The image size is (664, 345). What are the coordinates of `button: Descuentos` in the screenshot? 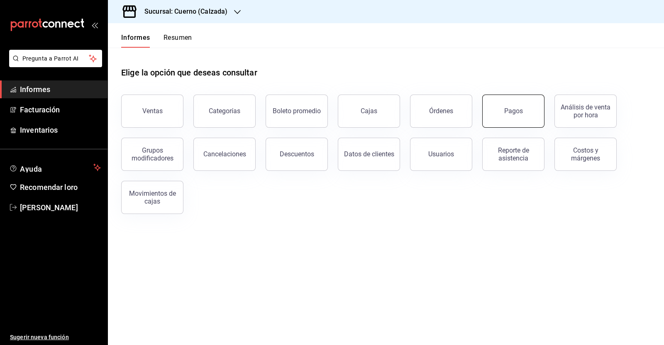 It's located at (297, 154).